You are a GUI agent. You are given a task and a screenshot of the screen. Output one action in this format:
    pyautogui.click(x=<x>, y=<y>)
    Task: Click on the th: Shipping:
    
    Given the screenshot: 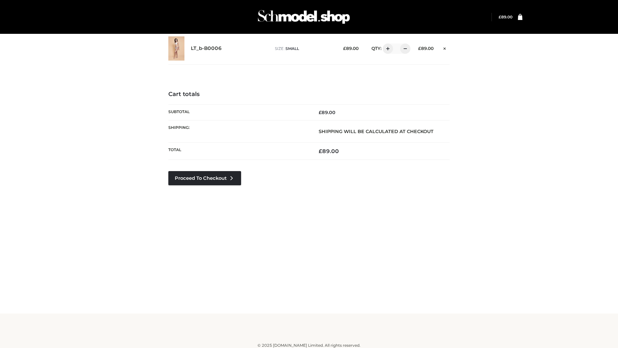 What is the action you would take?
    pyautogui.click(x=239, y=131)
    